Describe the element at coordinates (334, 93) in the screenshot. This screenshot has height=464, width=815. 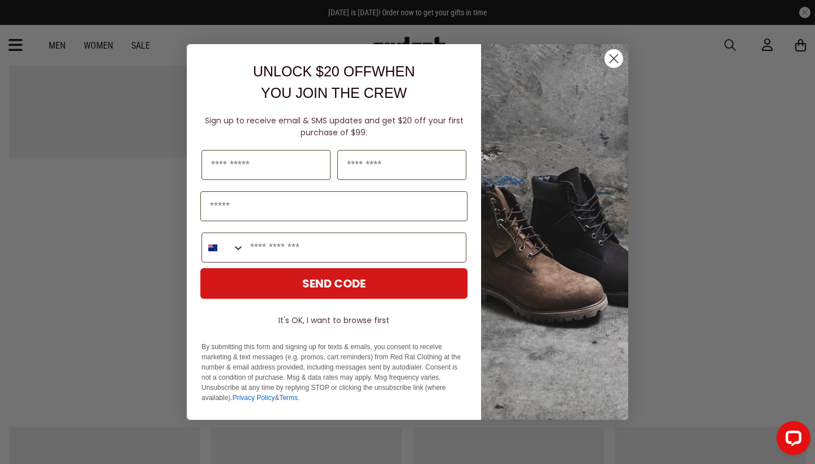
I see `span: YOU JOIN THE CREW` at that location.